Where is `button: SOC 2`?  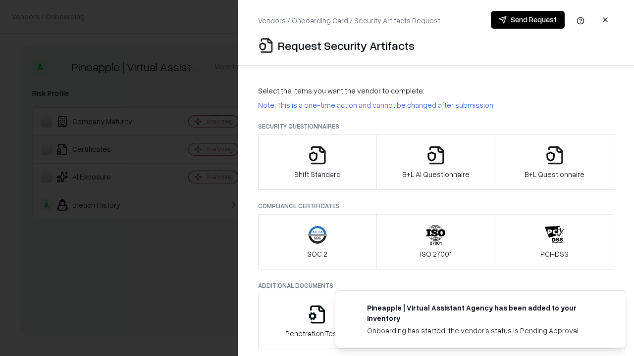
button: SOC 2 is located at coordinates (317, 242).